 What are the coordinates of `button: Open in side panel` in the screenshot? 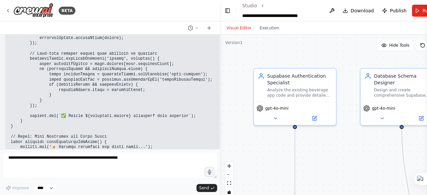 It's located at (315, 119).